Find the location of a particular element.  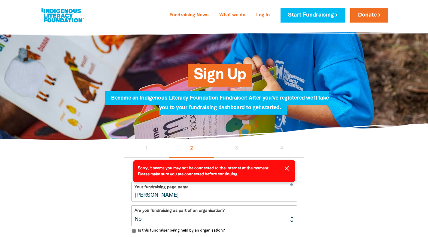

i: close is located at coordinates (287, 168).